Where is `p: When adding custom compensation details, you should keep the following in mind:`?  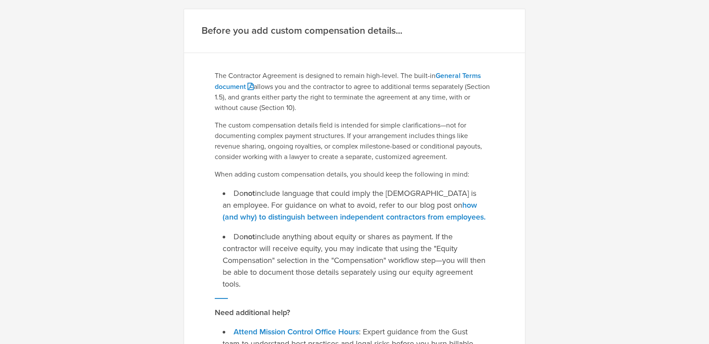 p: When adding custom compensation details, you should keep the following in mind: is located at coordinates (355, 174).